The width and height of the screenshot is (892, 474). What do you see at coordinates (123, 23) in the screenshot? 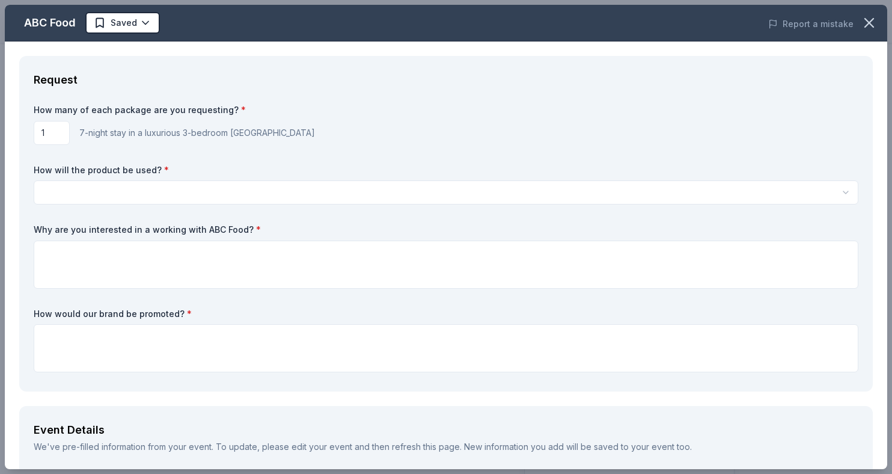
I see `button: Saved` at bounding box center [123, 23].